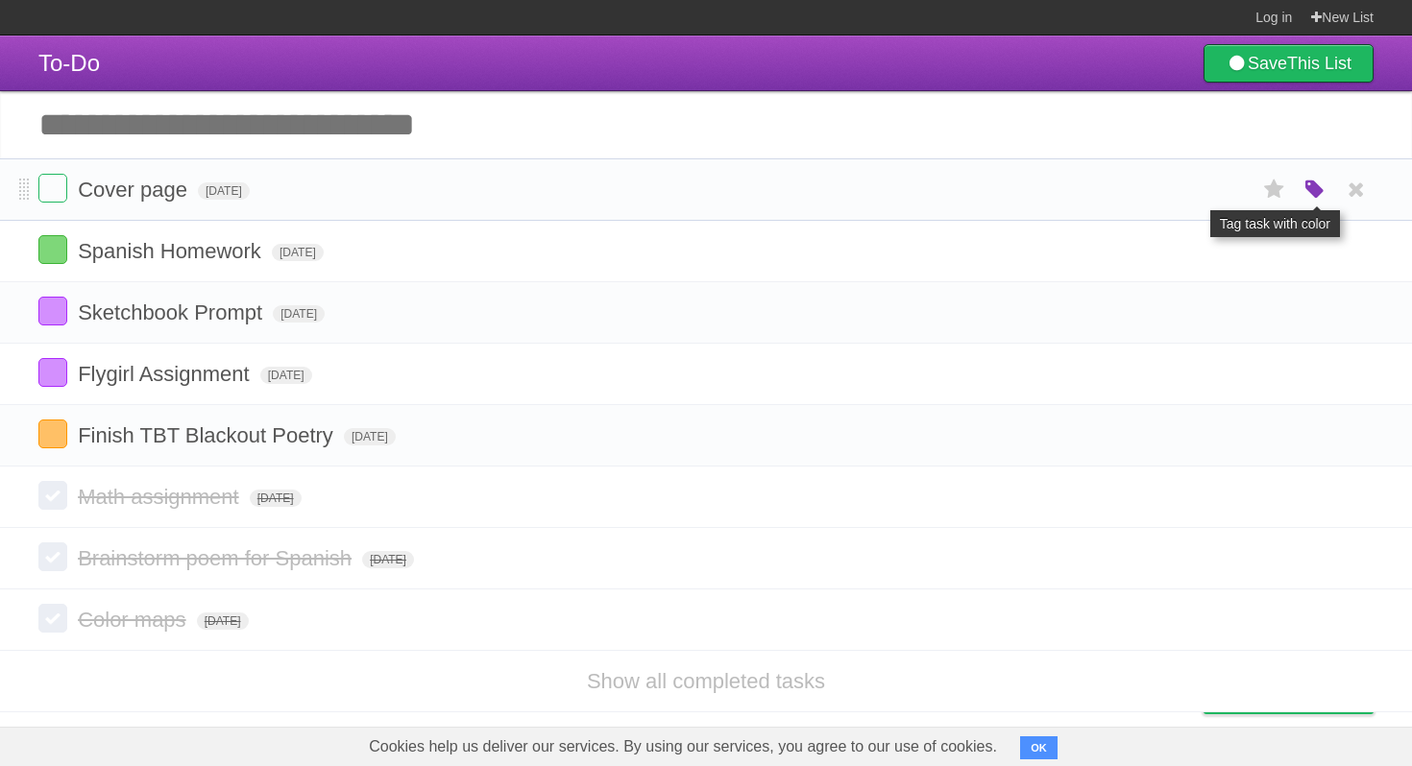 This screenshot has height=766, width=1412. I want to click on span: Buy me a coffee, so click(1303, 696).